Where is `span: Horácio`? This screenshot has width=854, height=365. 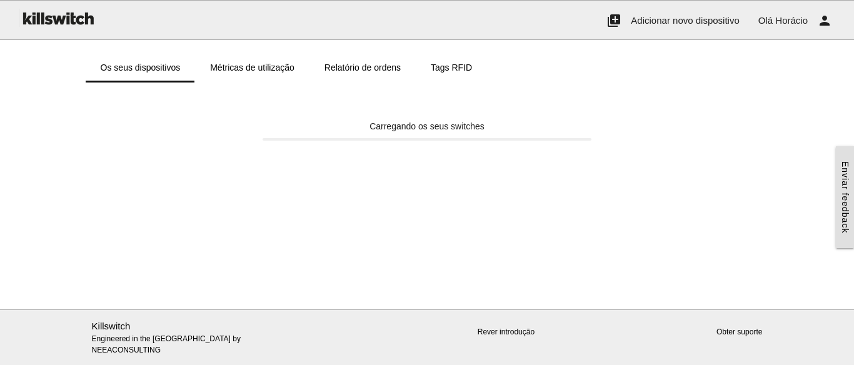
span: Horácio is located at coordinates (791, 20).